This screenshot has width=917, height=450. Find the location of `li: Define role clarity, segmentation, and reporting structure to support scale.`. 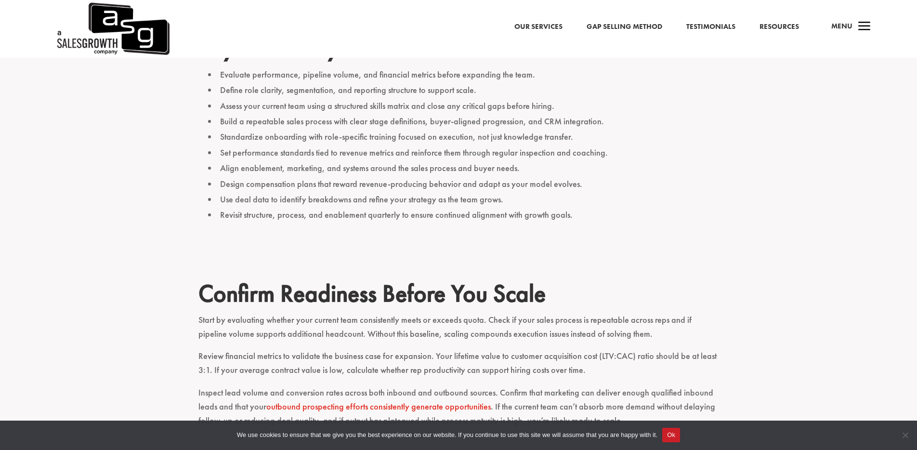

li: Define role clarity, segmentation, and reporting structure to support scale. is located at coordinates (463, 90).